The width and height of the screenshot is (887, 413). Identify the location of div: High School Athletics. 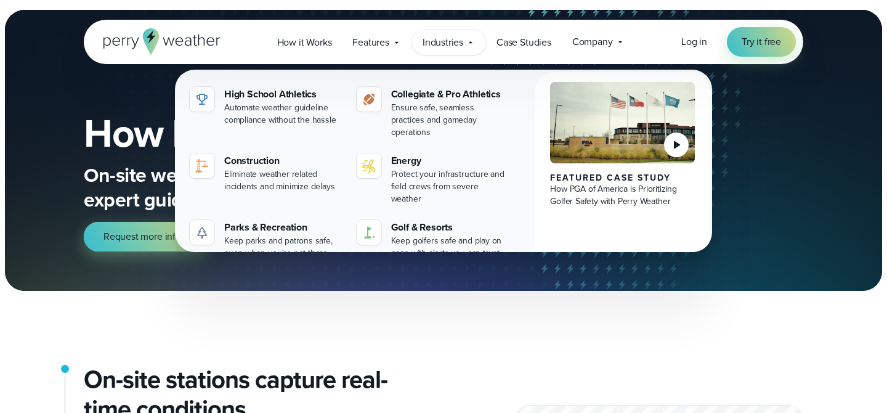
(283, 94).